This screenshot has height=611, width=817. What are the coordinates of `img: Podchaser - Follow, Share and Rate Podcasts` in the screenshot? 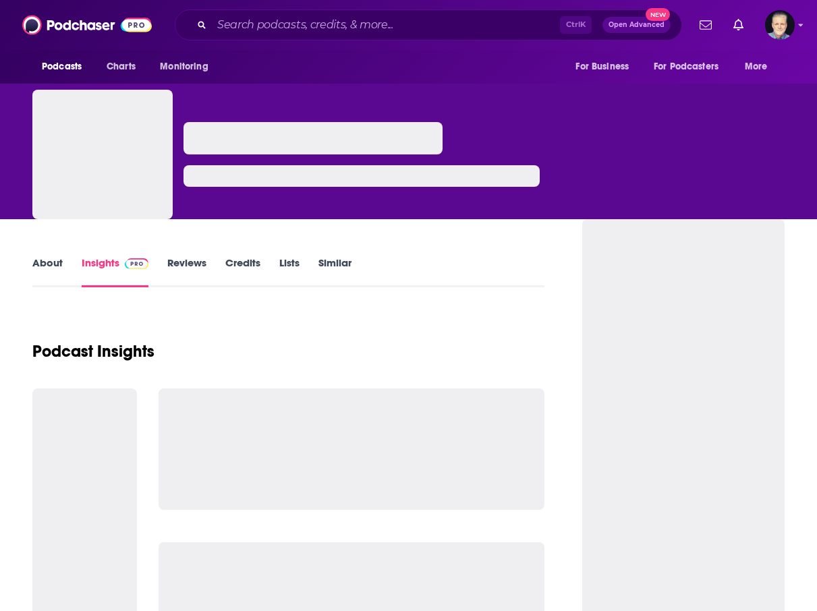 It's located at (87, 25).